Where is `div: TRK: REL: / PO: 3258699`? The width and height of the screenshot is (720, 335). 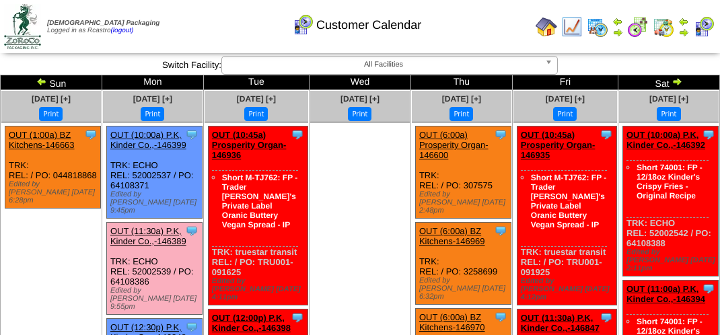 div: TRK: REL: / PO: 3258699 is located at coordinates (463, 264).